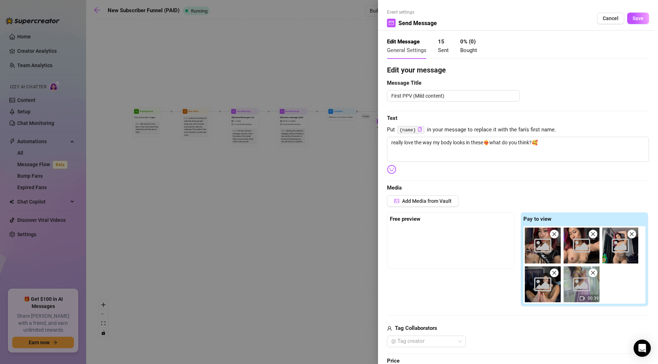  Describe the element at coordinates (407, 50) in the screenshot. I see `span: General Settings` at that location.